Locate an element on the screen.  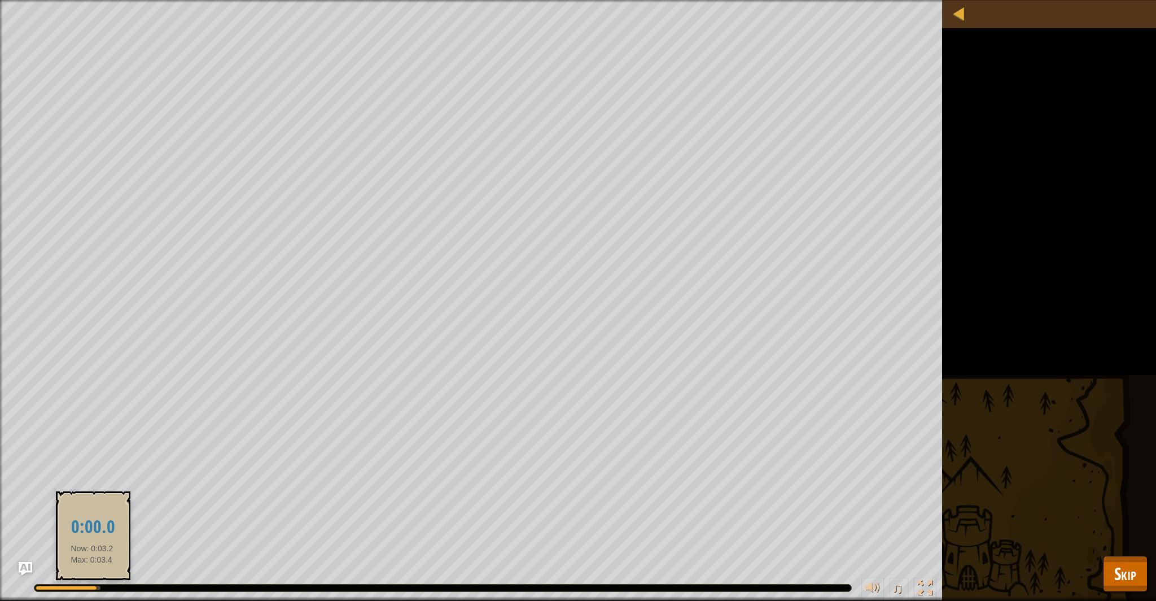
h2: 0:00.0 is located at coordinates (93, 527).